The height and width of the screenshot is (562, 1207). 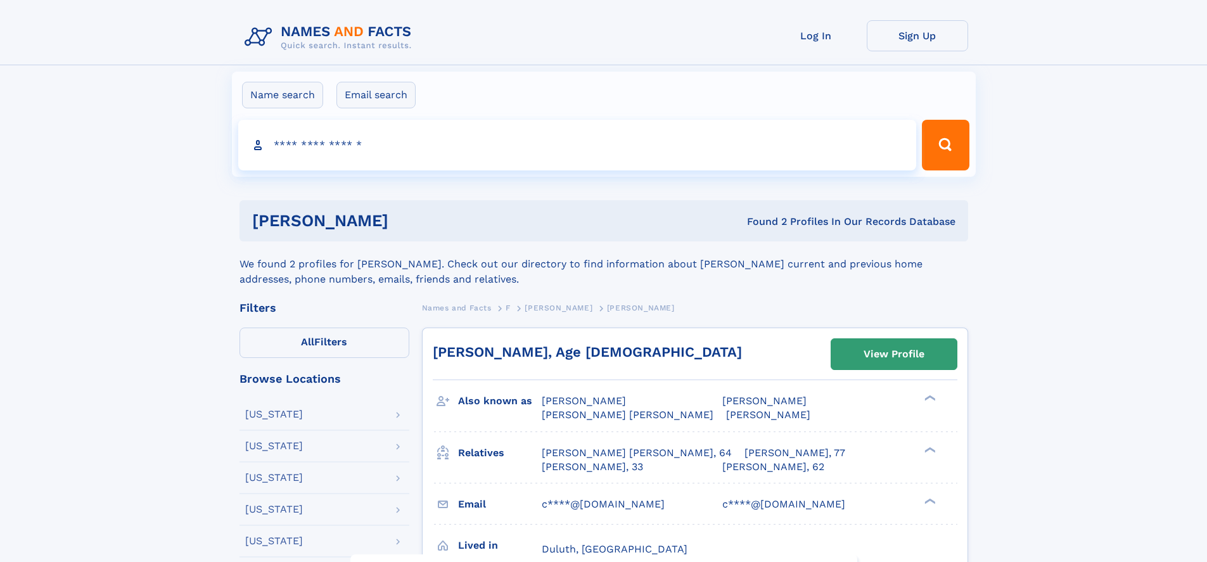 What do you see at coordinates (508, 307) in the screenshot?
I see `a: F` at bounding box center [508, 307].